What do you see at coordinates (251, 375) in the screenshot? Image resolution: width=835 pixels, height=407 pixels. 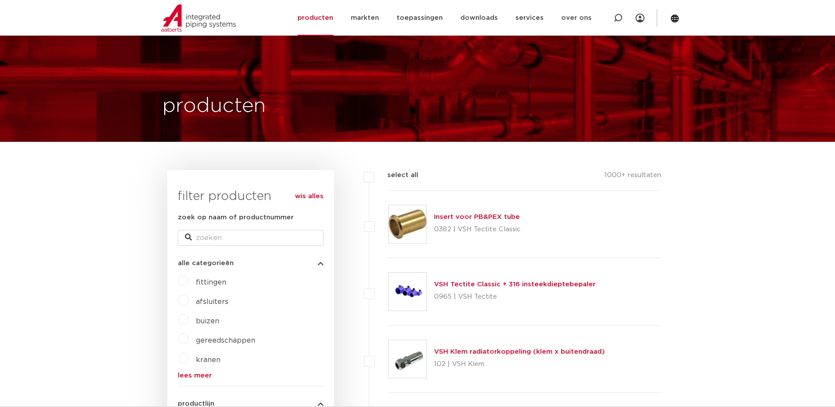 I see `a: lees meer` at bounding box center [251, 375].